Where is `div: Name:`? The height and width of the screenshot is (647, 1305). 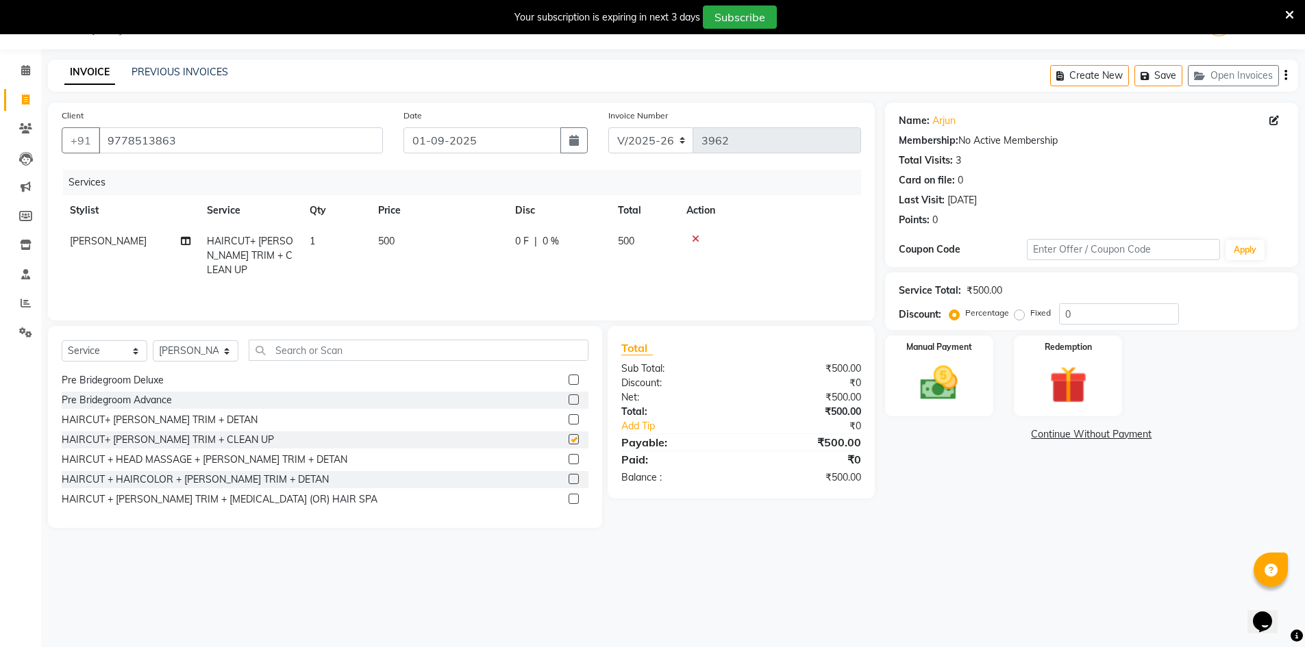 div: Name: is located at coordinates (914, 121).